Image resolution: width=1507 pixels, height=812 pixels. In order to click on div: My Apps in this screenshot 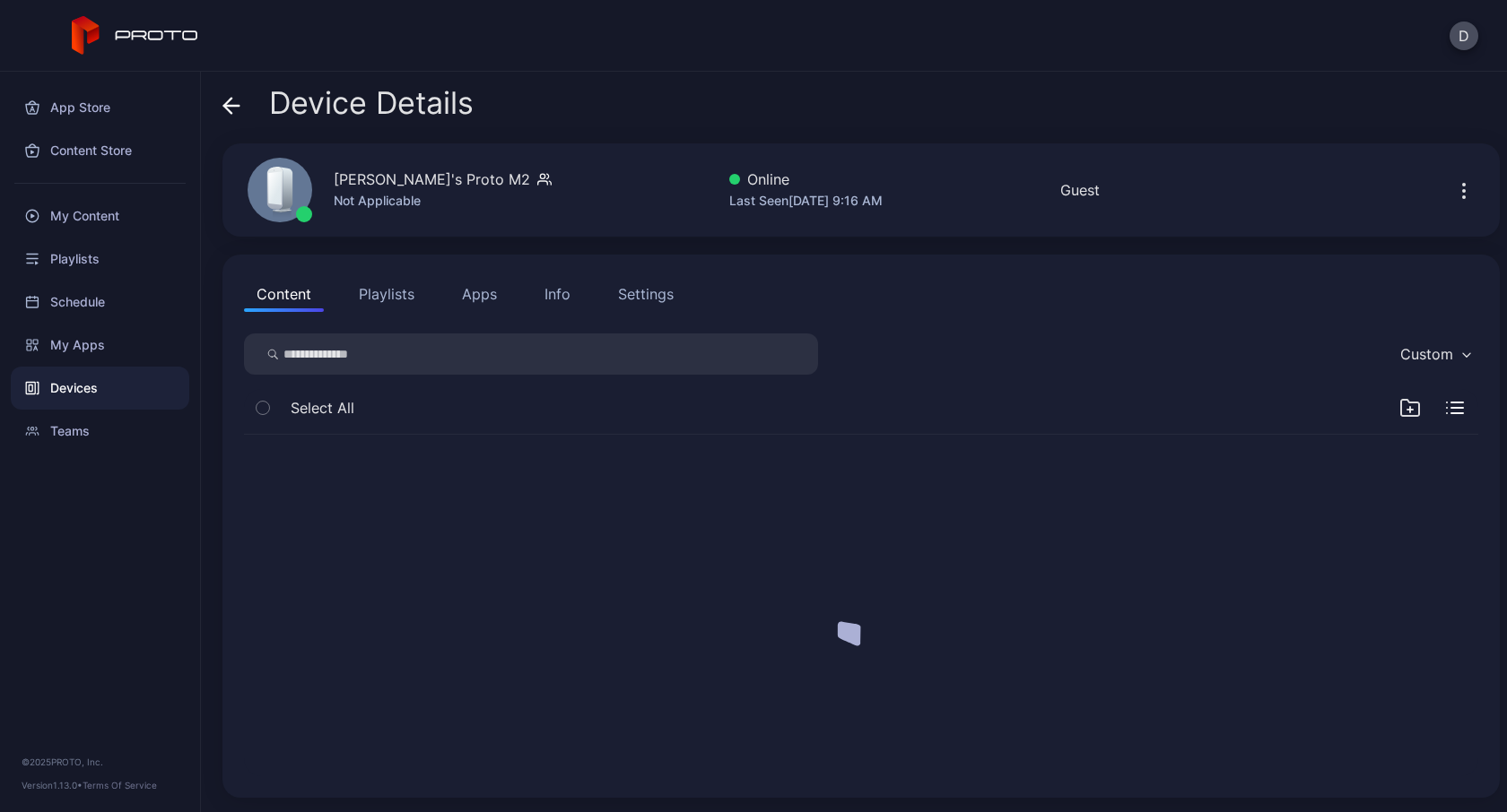, I will do `click(99, 345)`.